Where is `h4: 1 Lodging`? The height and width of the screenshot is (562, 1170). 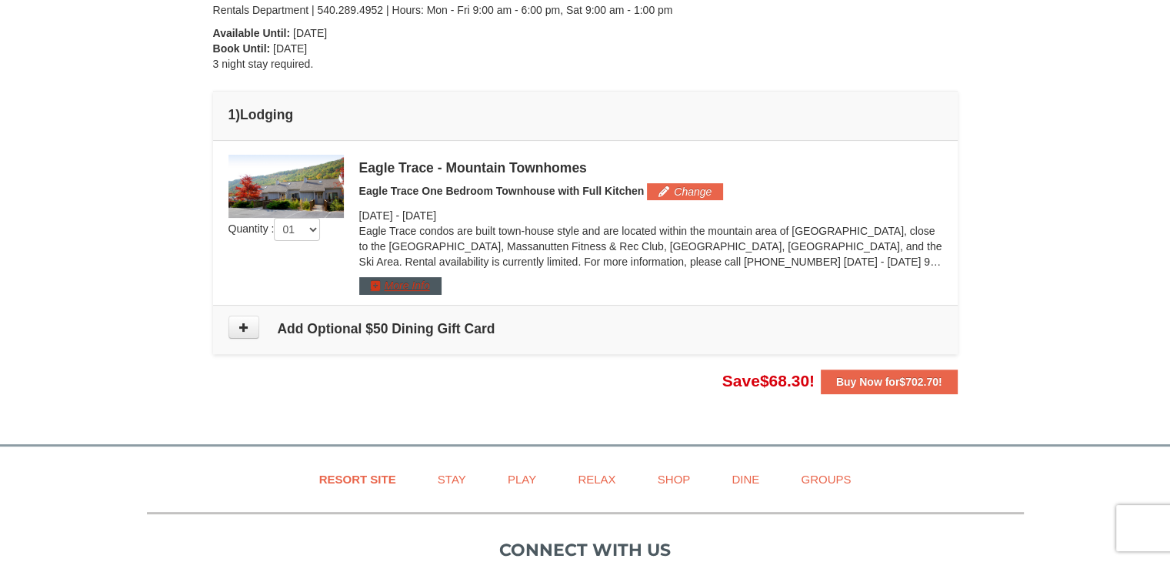 h4: 1 Lodging is located at coordinates (586, 115).